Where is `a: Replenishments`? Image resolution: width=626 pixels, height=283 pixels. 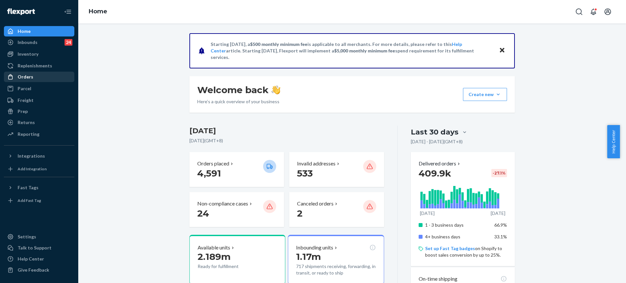 a: Replenishments is located at coordinates (39, 66).